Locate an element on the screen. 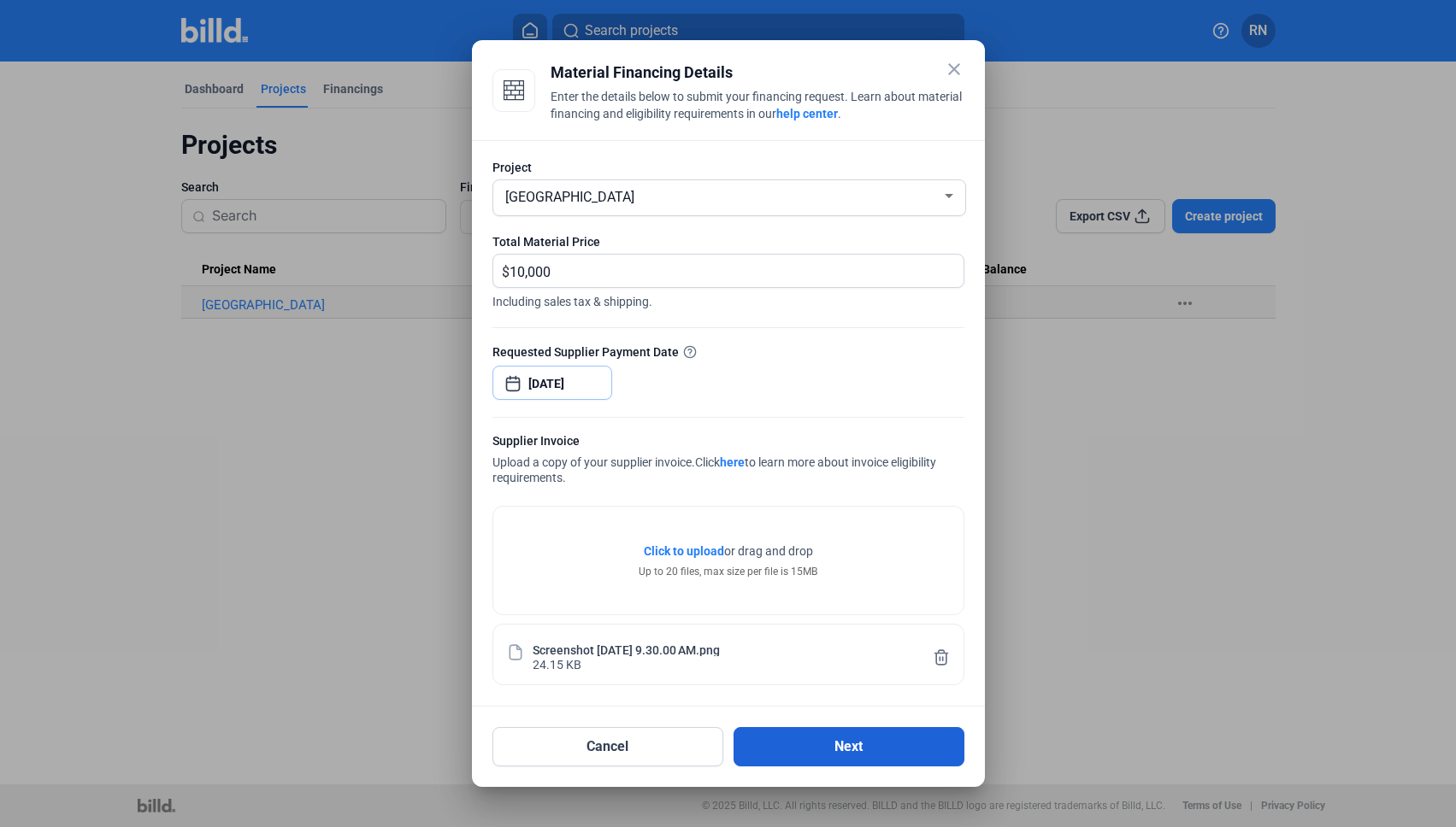  div: 24.15 KB is located at coordinates (556, 664).